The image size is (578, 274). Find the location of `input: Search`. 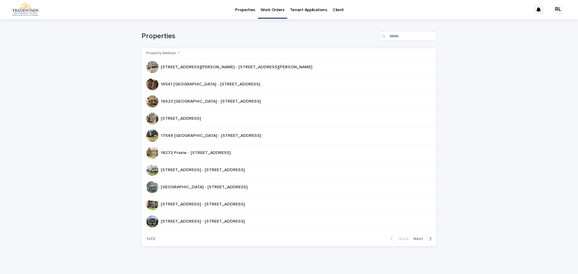

input: Search is located at coordinates (408, 36).